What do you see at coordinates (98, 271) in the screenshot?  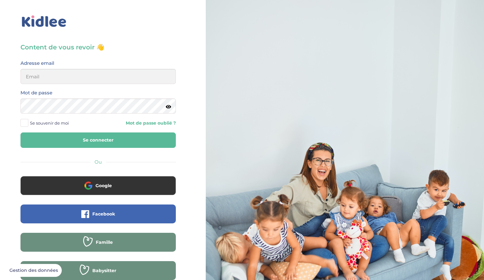 I see `button: Babysitter` at bounding box center [98, 271].